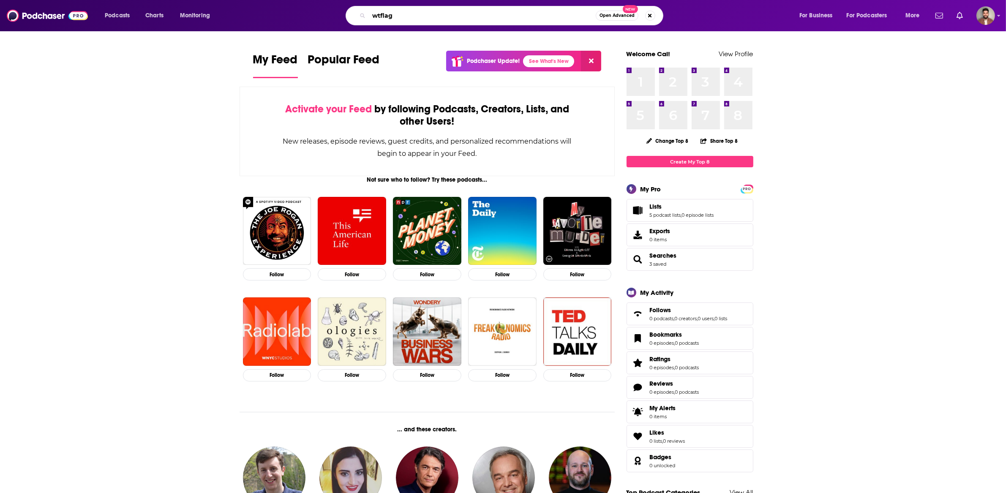 Image resolution: width=1006 pixels, height=493 pixels. Describe the element at coordinates (719, 141) in the screenshot. I see `button: Share Top 8` at that location.